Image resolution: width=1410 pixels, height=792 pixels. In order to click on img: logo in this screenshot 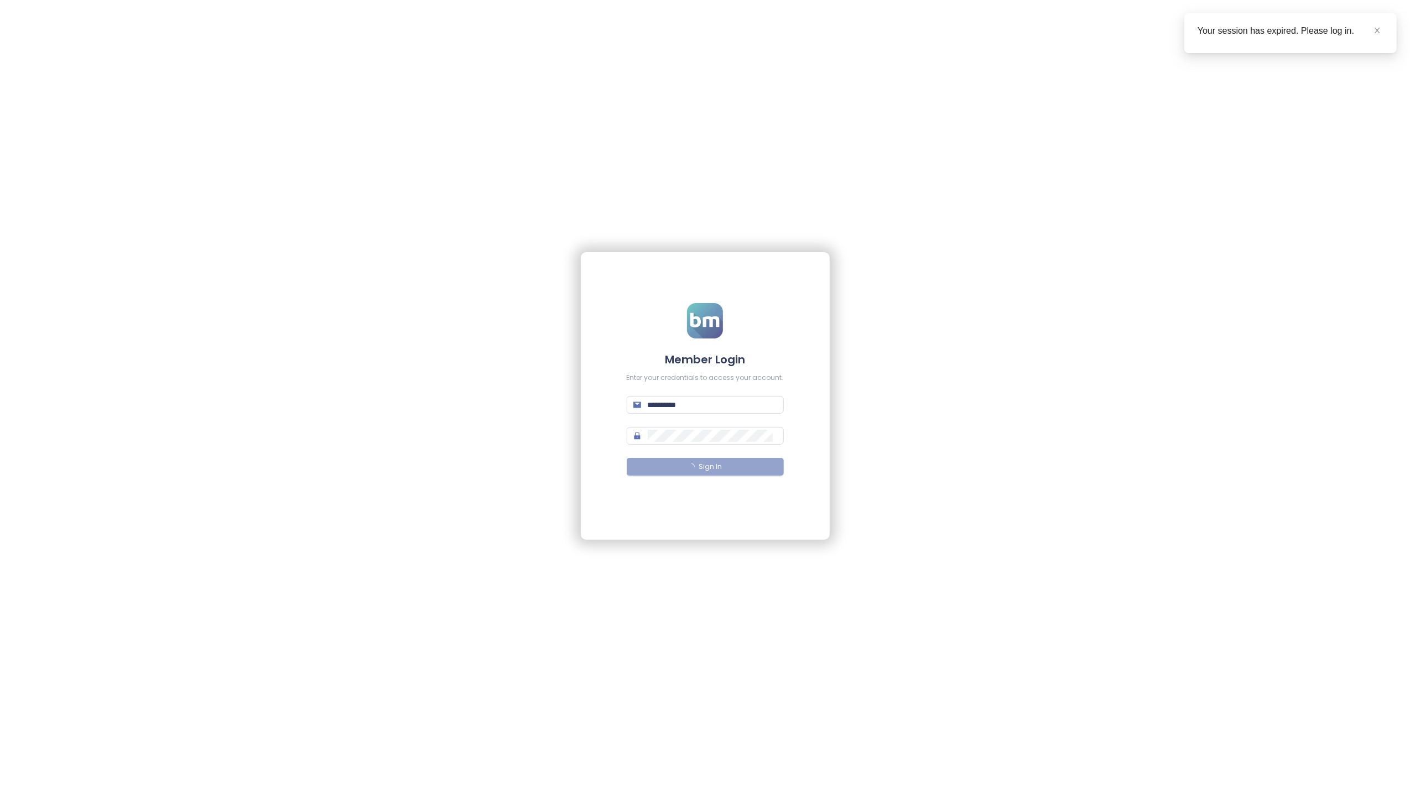, I will do `click(705, 321)`.